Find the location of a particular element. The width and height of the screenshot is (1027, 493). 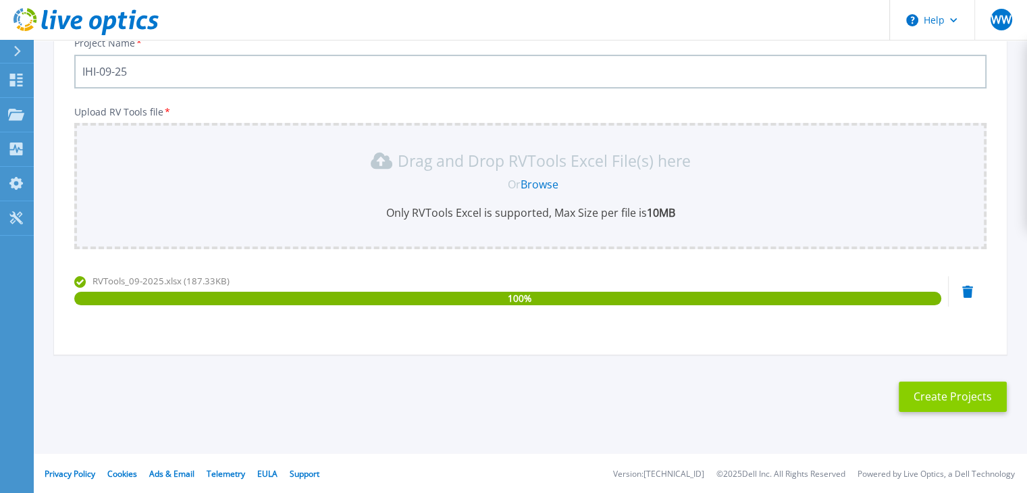

a: Privacy Policy is located at coordinates (70, 473).